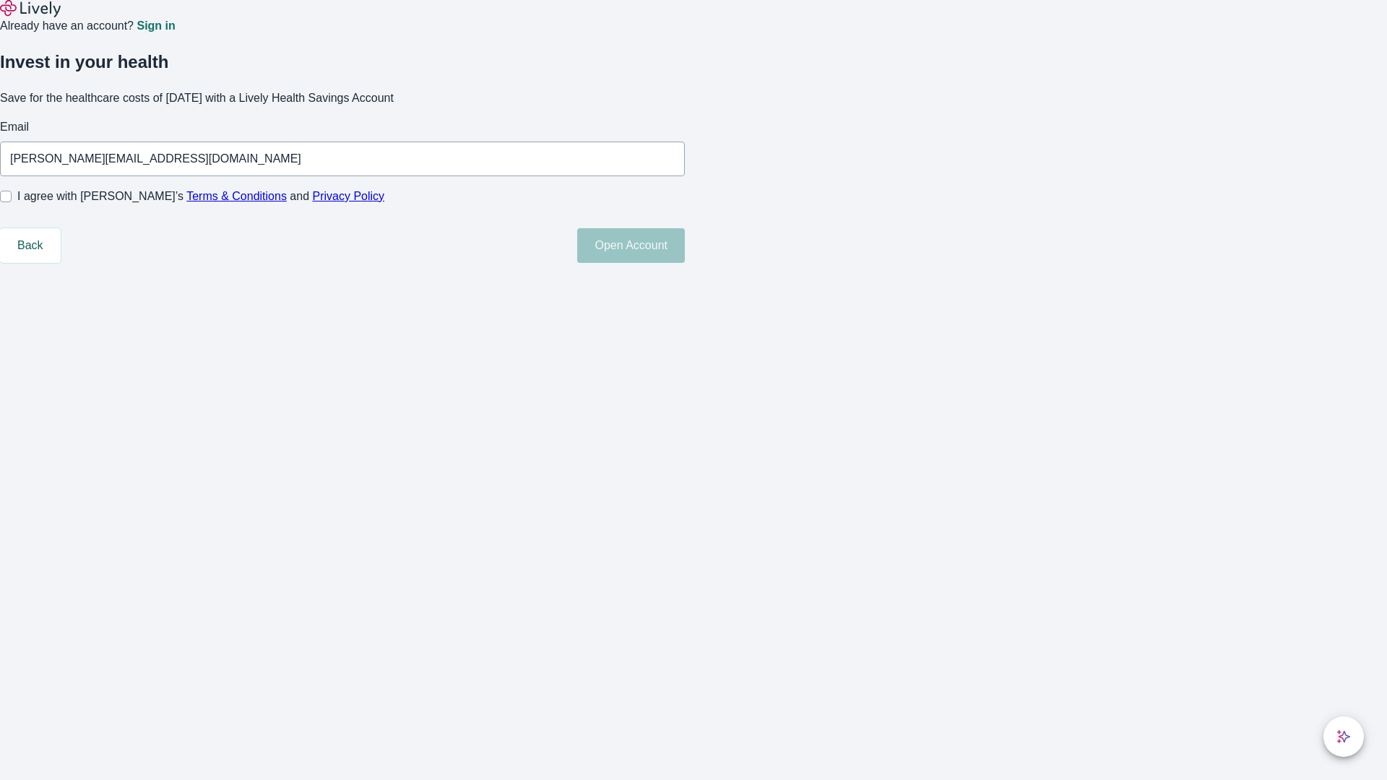 This screenshot has width=1387, height=780. Describe the element at coordinates (236, 196) in the screenshot. I see `a: Terms & Conditions` at that location.